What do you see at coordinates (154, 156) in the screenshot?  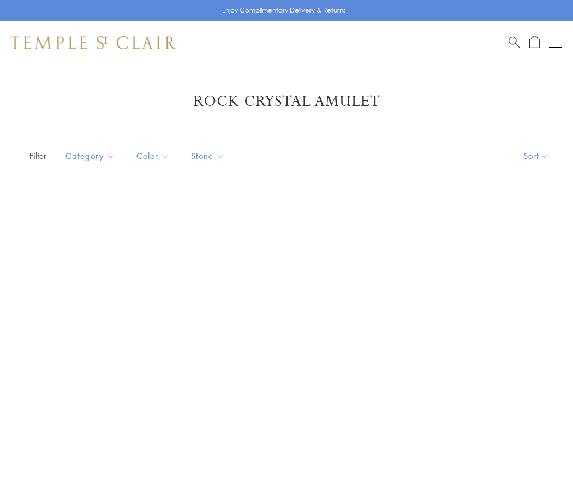 I see `span: Color` at bounding box center [154, 156].